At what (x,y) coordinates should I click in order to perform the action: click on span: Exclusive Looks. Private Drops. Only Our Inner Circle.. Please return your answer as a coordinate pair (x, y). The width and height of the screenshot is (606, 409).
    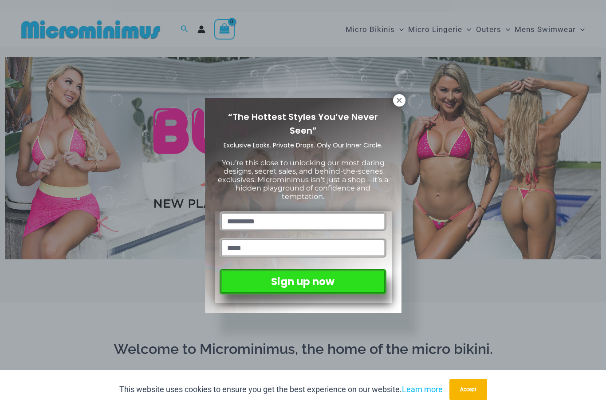
    Looking at the image, I should click on (303, 145).